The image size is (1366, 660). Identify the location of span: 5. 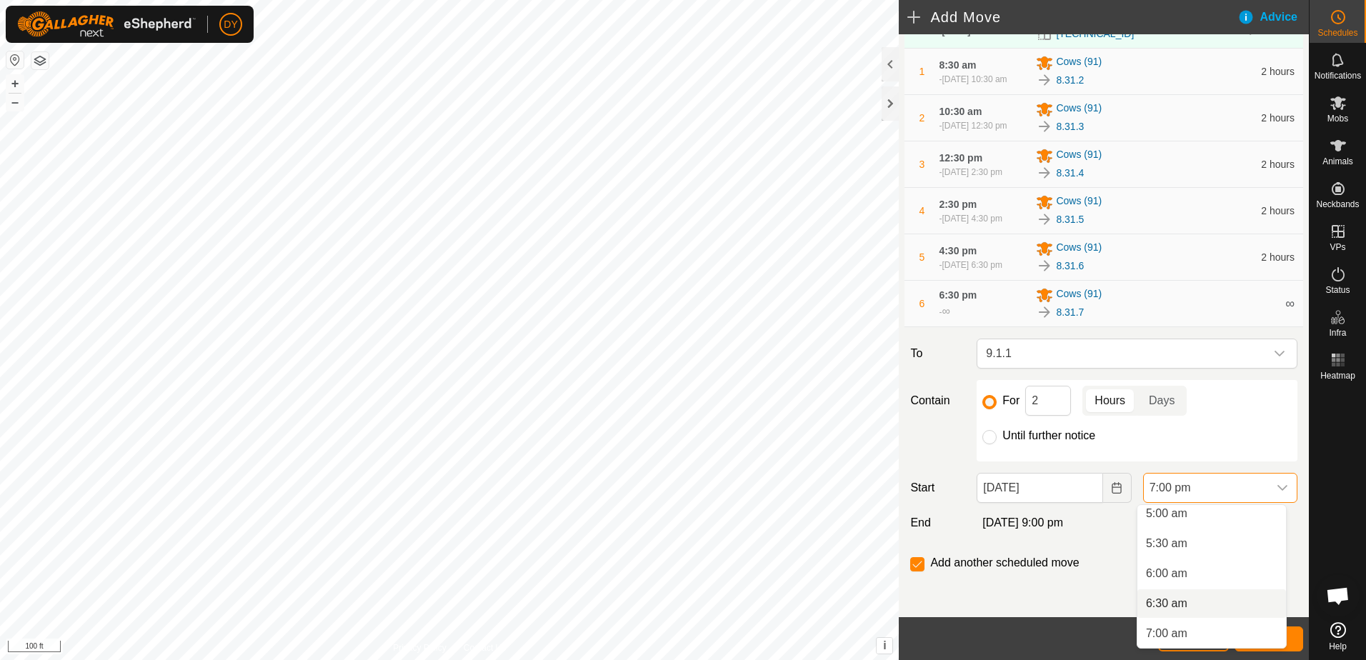
(922, 257).